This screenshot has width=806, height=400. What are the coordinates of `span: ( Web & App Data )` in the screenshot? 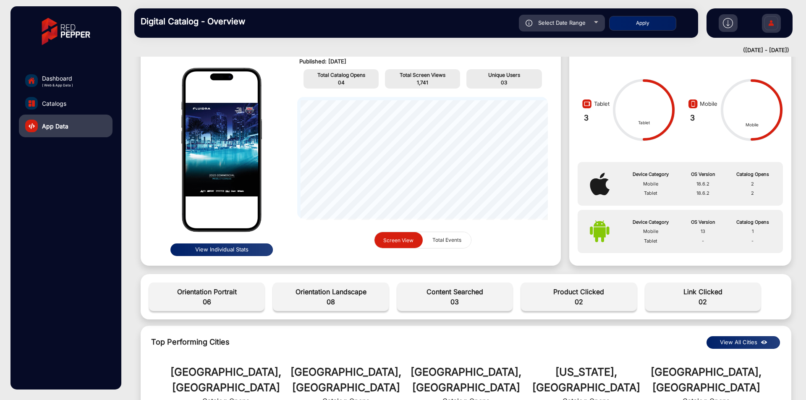 It's located at (58, 85).